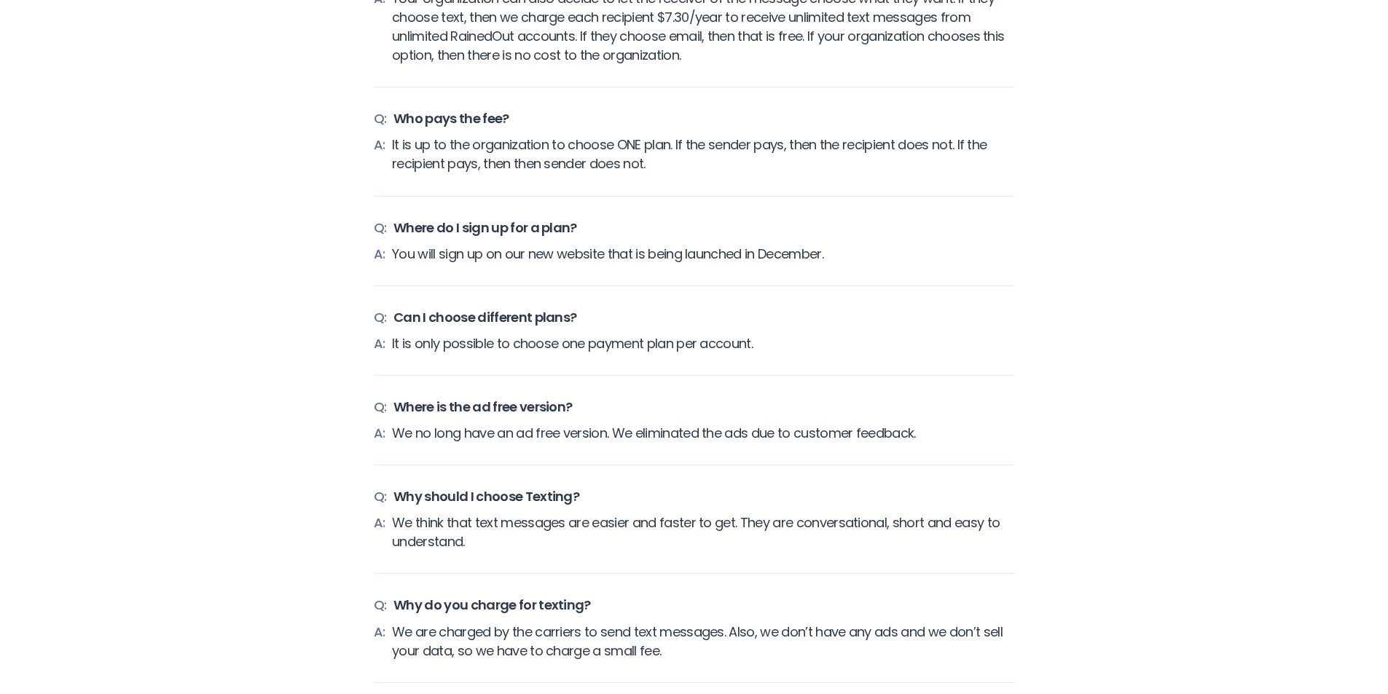 The width and height of the screenshot is (1388, 694). Describe the element at coordinates (703, 154) in the screenshot. I see `span: It is up to the organization to choose ONE plan. If the sender pays, then the recipient does not....` at that location.